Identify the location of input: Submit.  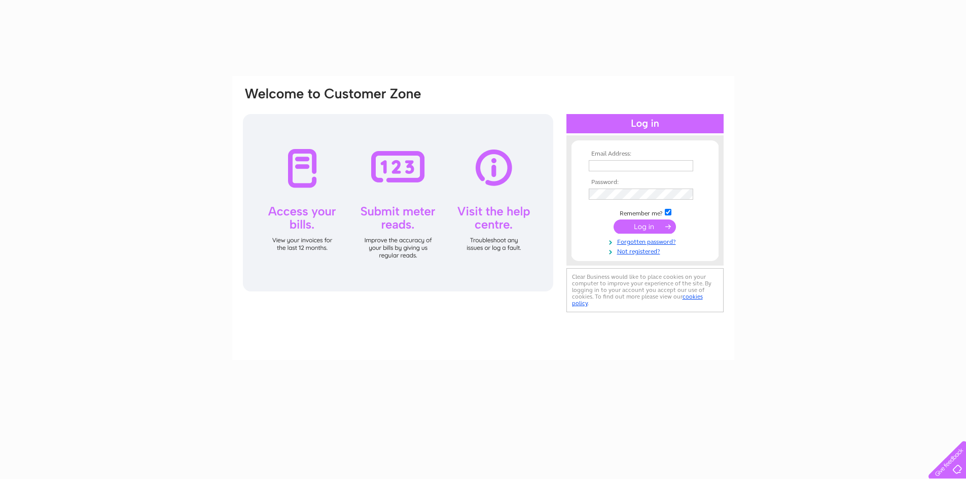
(645, 227).